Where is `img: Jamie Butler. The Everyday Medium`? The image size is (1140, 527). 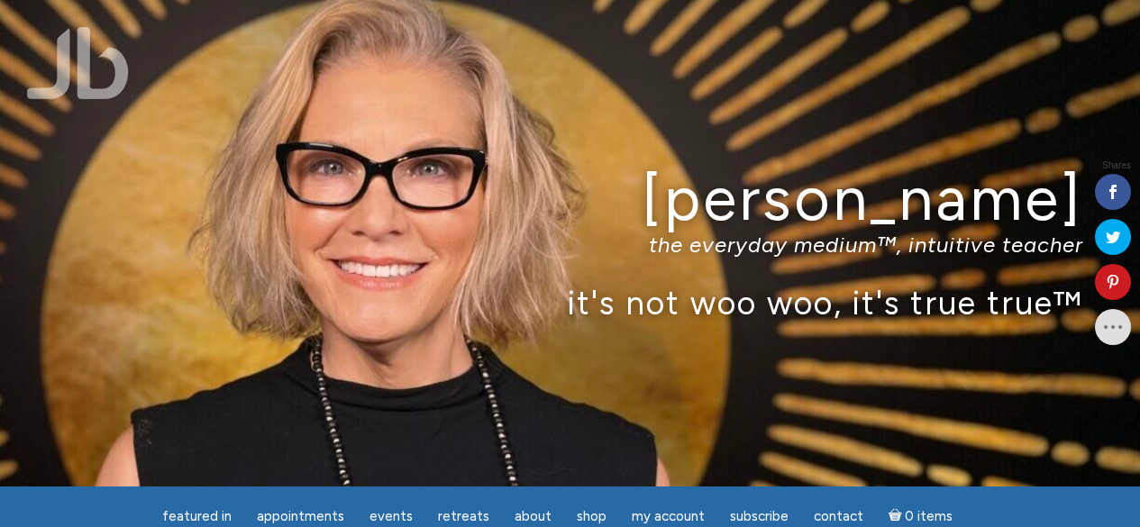
img: Jamie Butler. The Everyday Medium is located at coordinates (77, 63).